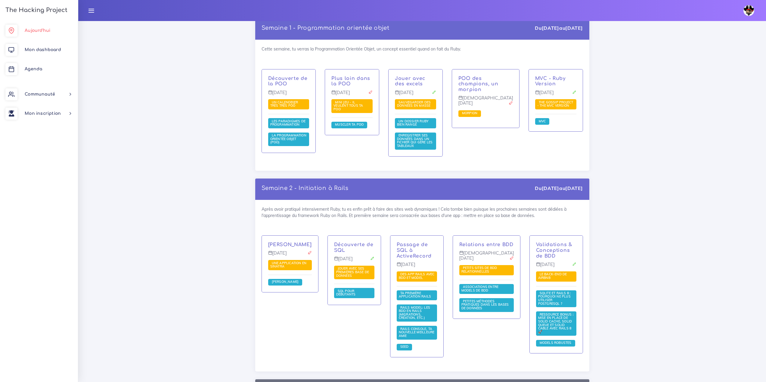  I want to click on span: Aujourd'hui, so click(37, 30).